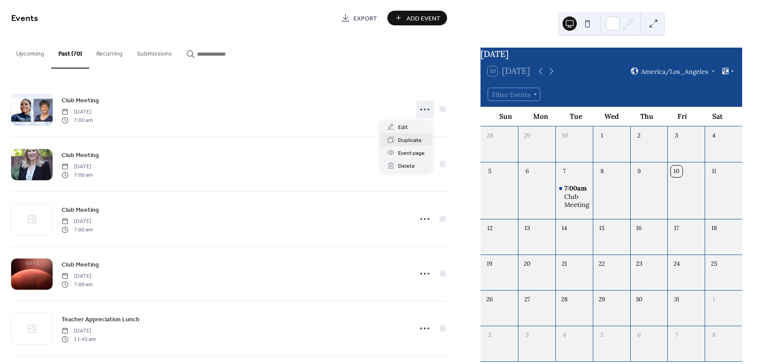 This screenshot has width=764, height=364. Describe the element at coordinates (100, 320) in the screenshot. I see `span: Teacher Appreciation Lunch` at that location.